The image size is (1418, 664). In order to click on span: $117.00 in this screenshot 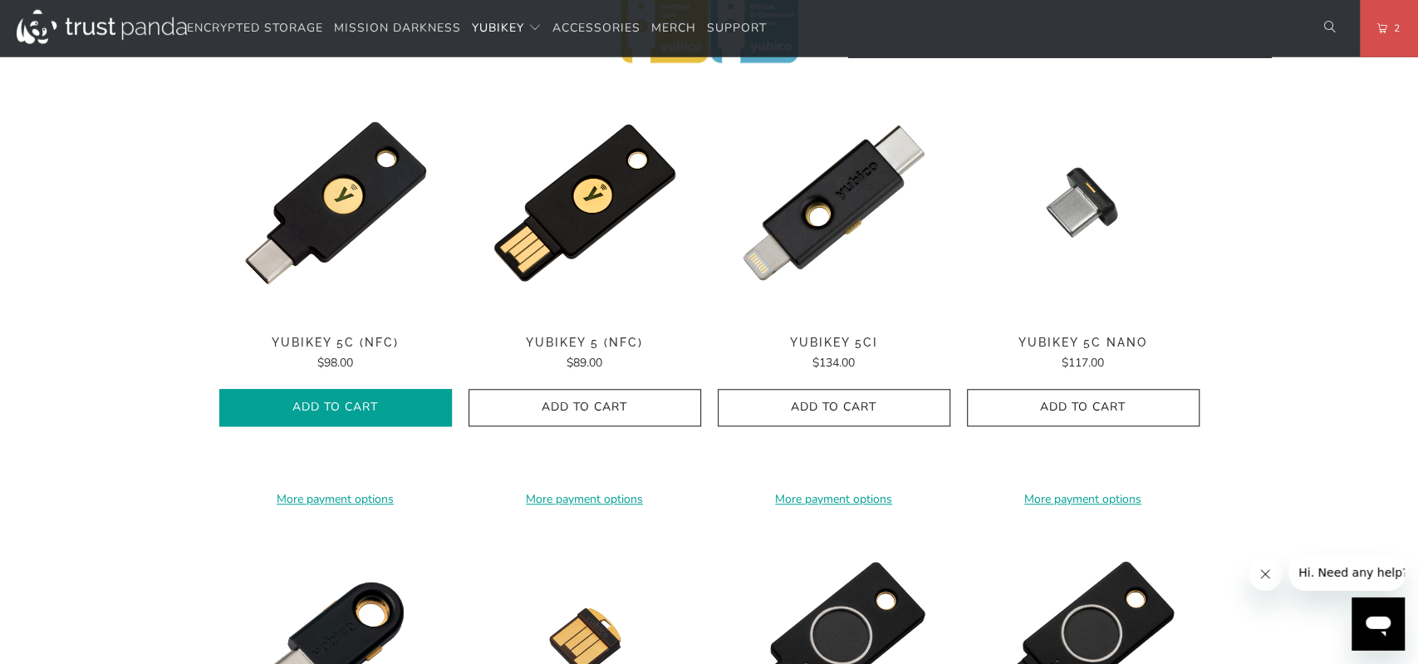, I will do `click(1082, 362)`.